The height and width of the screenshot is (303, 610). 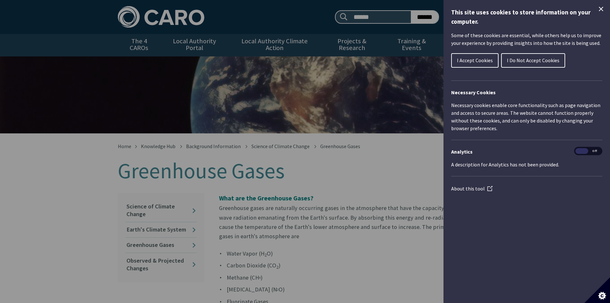 What do you see at coordinates (475, 60) in the screenshot?
I see `span: I Accept Cookies` at bounding box center [475, 60].